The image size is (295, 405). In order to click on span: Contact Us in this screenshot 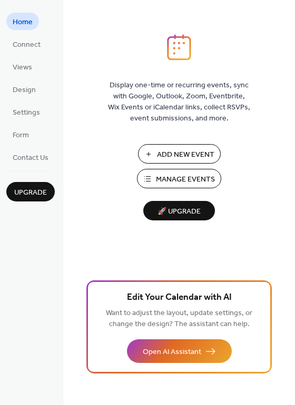, I will do `click(31, 158)`.